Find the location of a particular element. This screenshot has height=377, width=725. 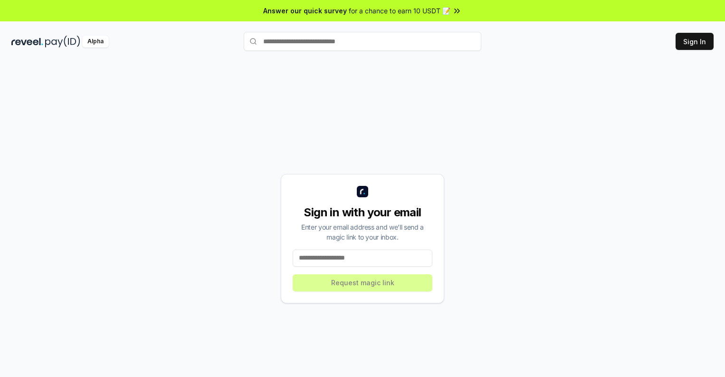

span: Answer our quick survey is located at coordinates (305, 10).